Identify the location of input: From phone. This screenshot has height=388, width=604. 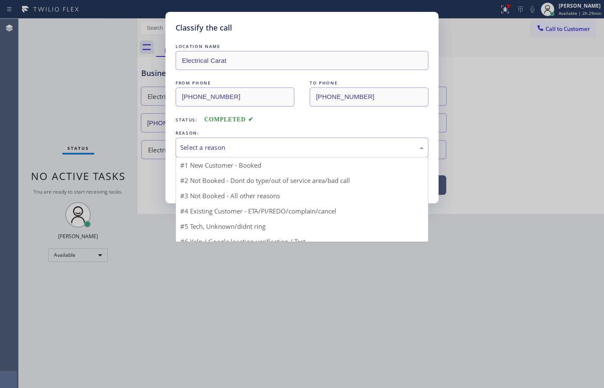
(235, 97).